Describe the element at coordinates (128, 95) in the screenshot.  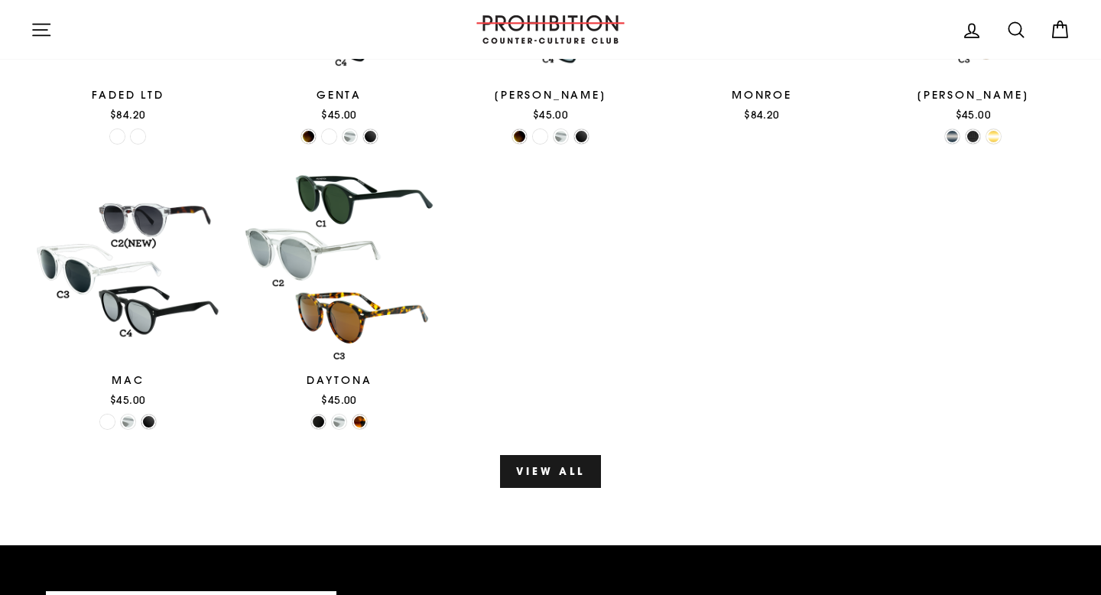
I see `div: FADED LTD` at that location.